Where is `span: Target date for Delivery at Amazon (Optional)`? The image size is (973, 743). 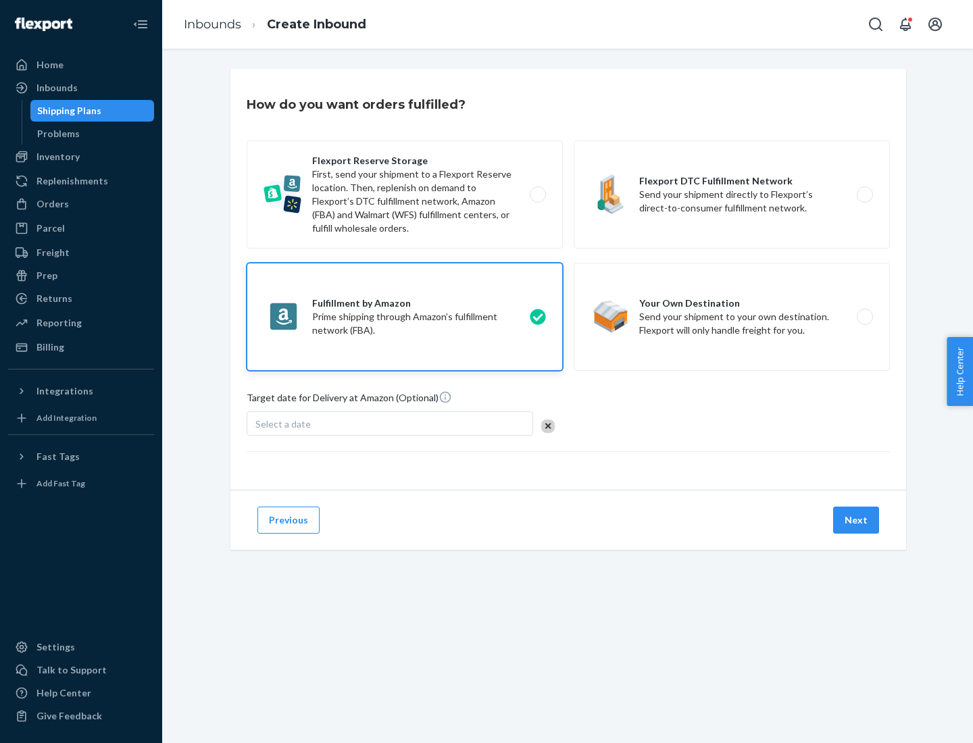
span: Target date for Delivery at Amazon (Optional) is located at coordinates (349, 400).